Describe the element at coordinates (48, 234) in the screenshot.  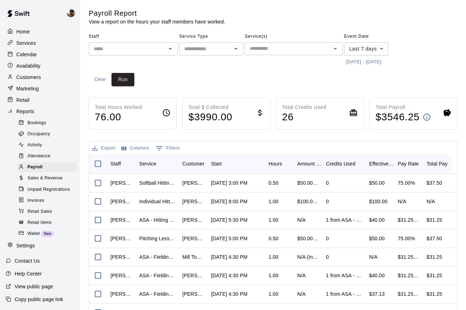
I see `a: WalletNew` at that location.